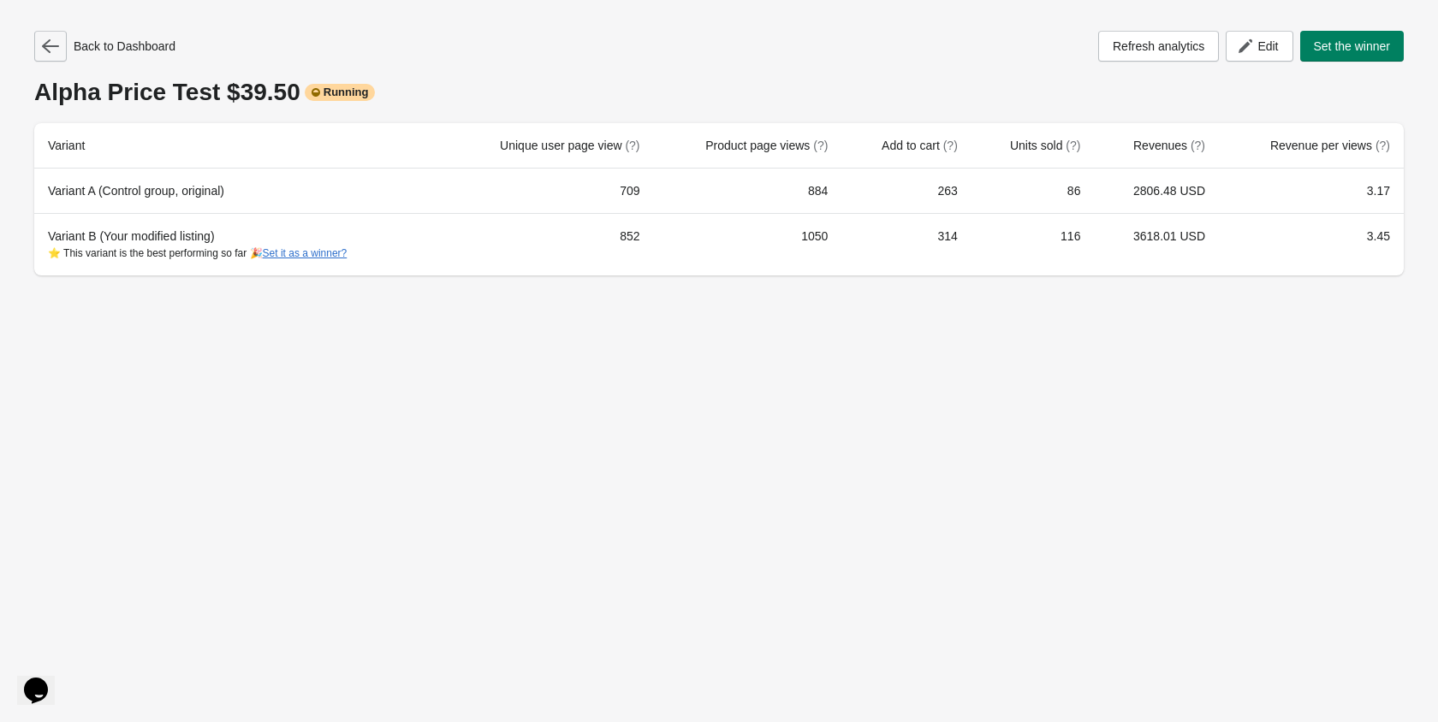 The width and height of the screenshot is (1438, 722). Describe the element at coordinates (1045, 145) in the screenshot. I see `span: Units sold` at that location.